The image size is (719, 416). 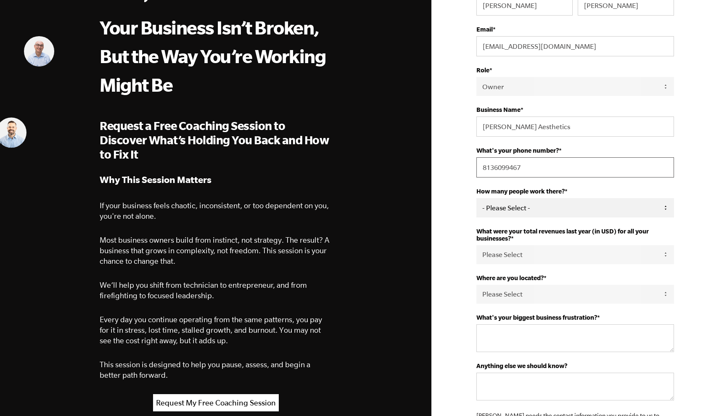 What do you see at coordinates (211, 330) in the screenshot?
I see `span: Every day you continue operating from the same patterns, you pay for it in stress, lost time, sta...` at bounding box center [211, 330].